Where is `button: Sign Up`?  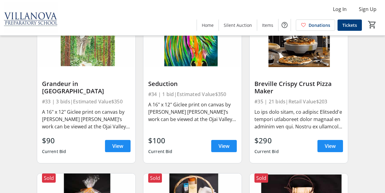
button: Sign Up is located at coordinates (368, 9).